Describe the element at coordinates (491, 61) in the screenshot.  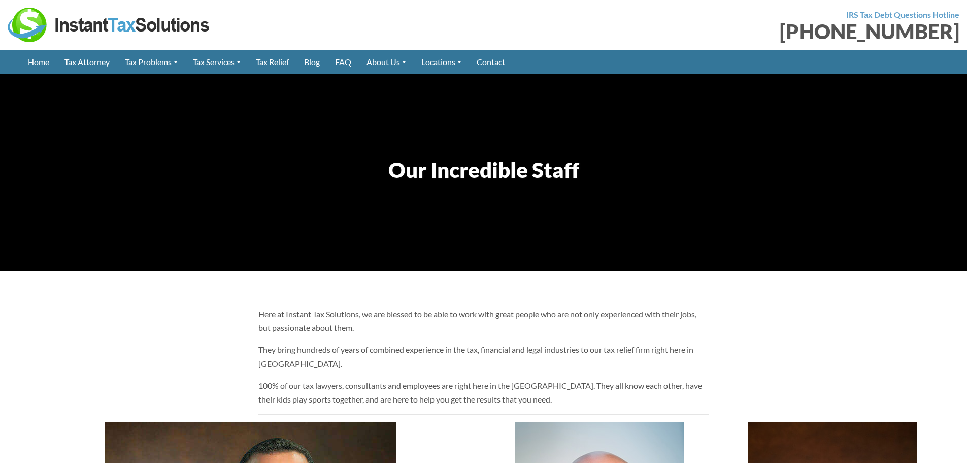
I see `a: Contact` at that location.